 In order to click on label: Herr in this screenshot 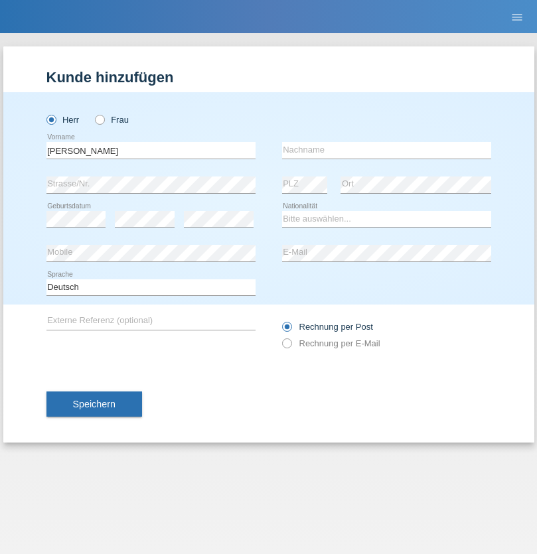, I will do `click(63, 119)`.